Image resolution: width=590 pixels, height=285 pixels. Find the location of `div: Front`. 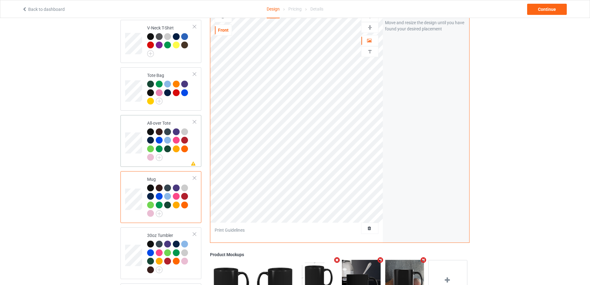

div: Front is located at coordinates (223, 30).